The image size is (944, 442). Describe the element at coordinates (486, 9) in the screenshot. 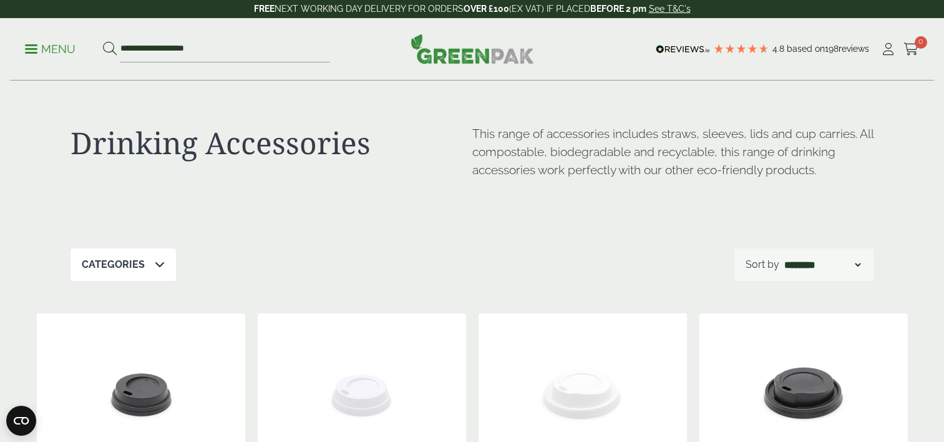

I see `strong: OVER £100` at that location.